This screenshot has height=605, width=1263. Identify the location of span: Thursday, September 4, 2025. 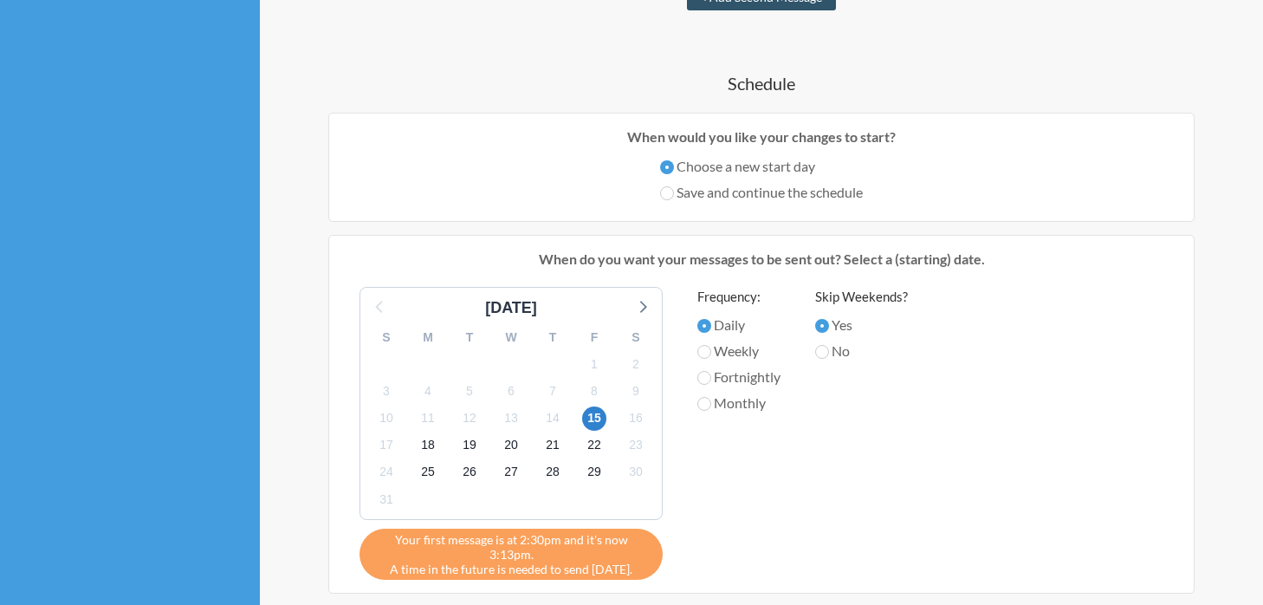
(428, 391).